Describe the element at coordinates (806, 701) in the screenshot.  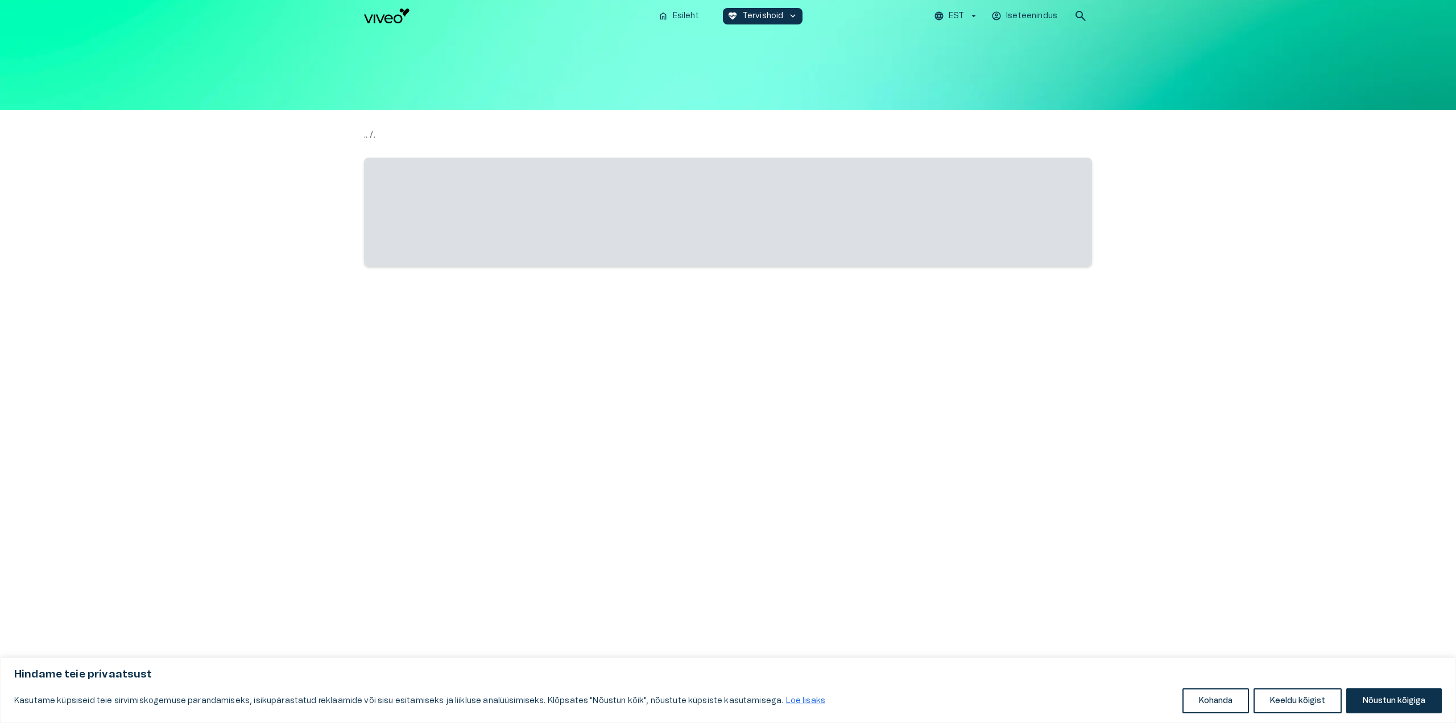
I see `a: Loe lisaks` at that location.